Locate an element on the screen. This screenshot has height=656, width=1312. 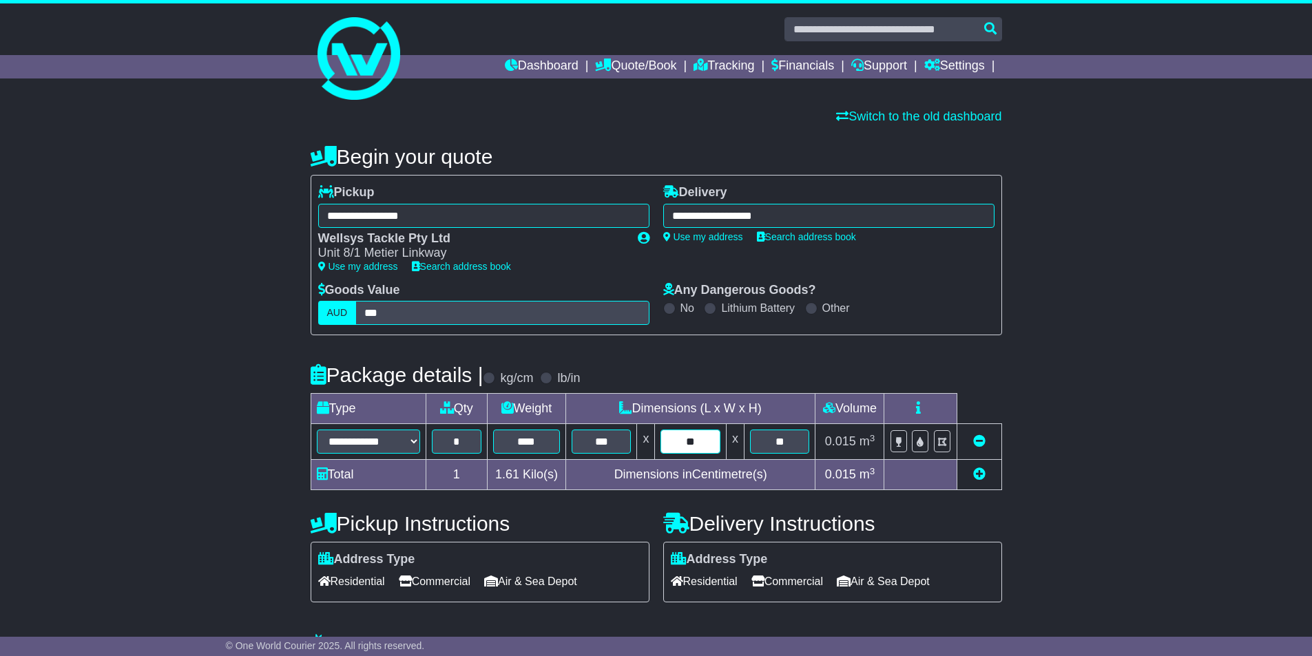
h4: Pickup Instructions is located at coordinates (480, 524).